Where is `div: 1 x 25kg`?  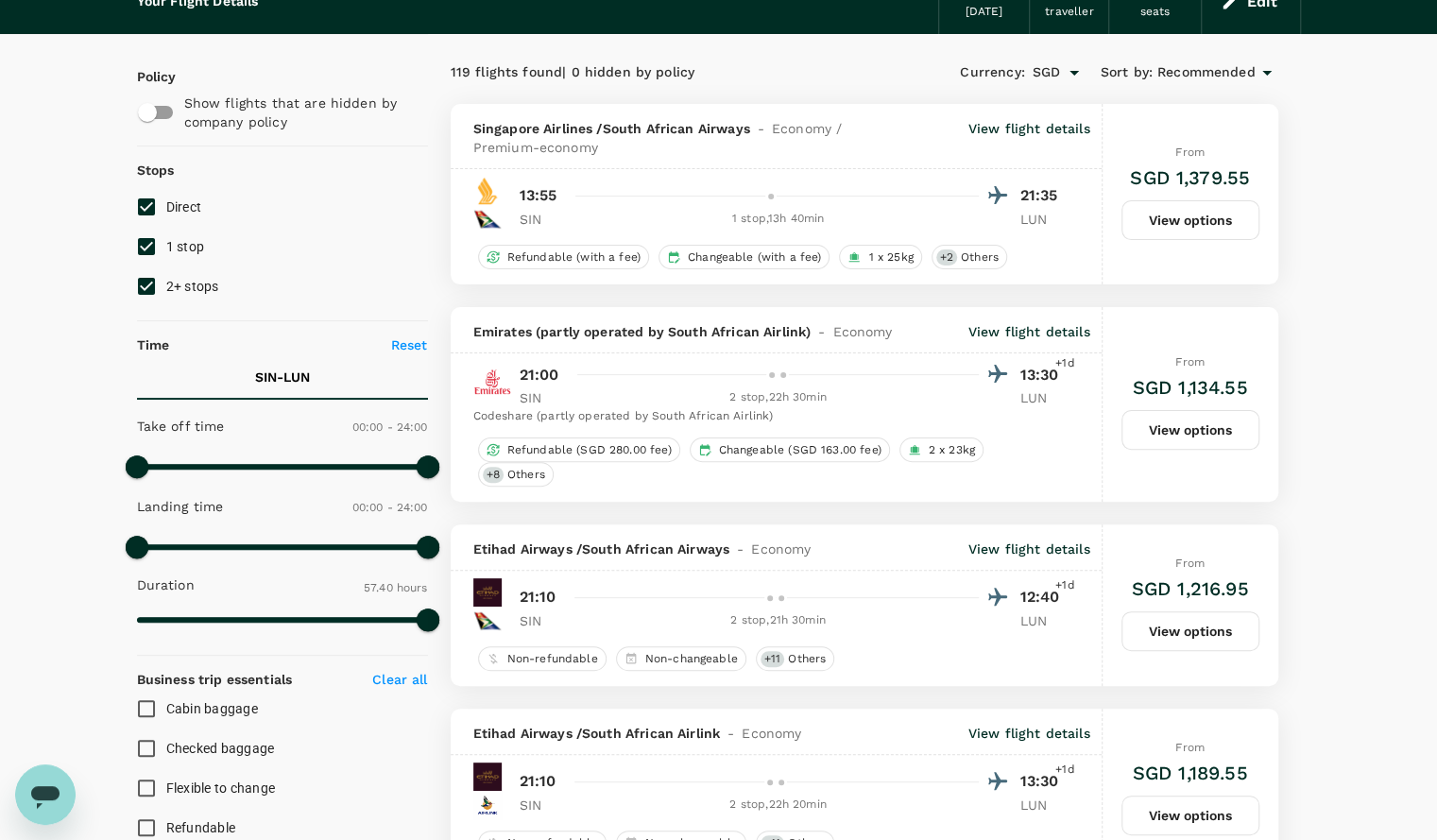
div: 1 x 25kg is located at coordinates (880, 257).